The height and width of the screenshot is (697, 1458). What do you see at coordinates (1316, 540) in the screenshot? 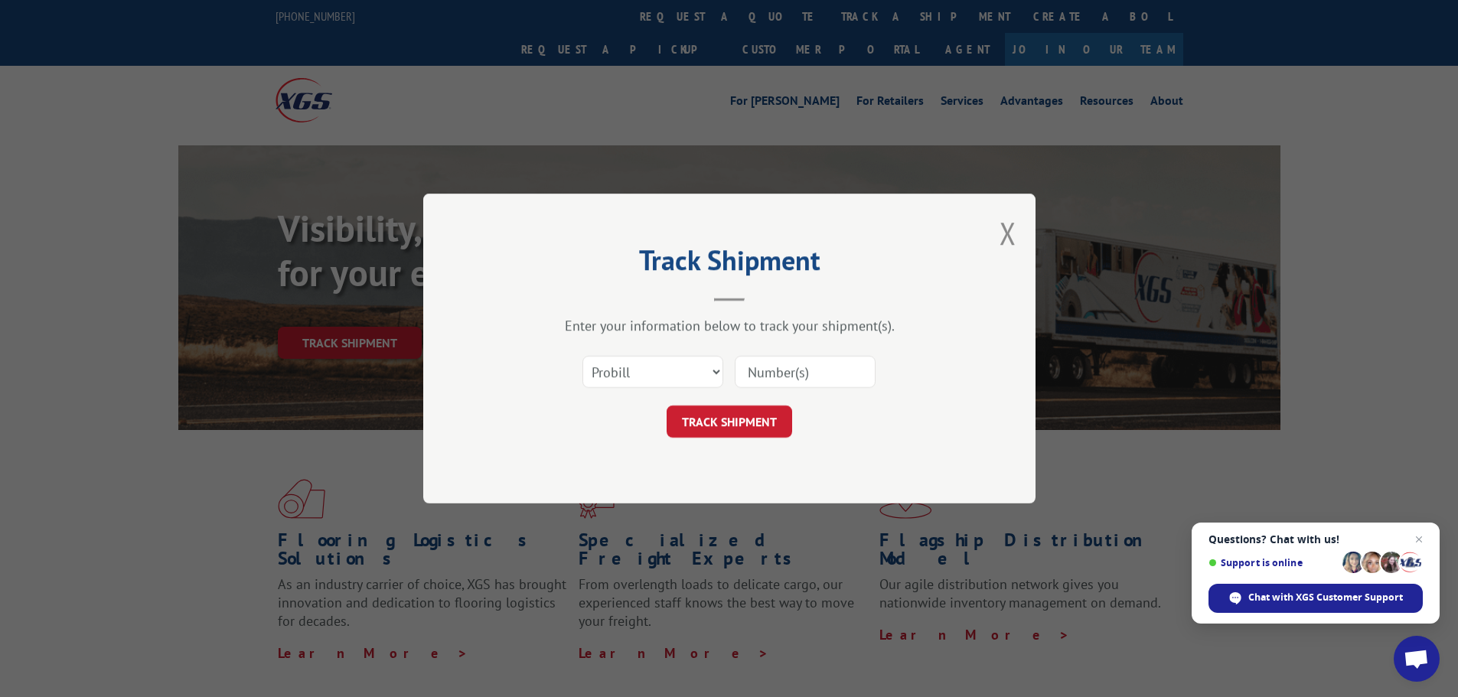
I see `span: Questions? Chat with us!` at bounding box center [1316, 540].